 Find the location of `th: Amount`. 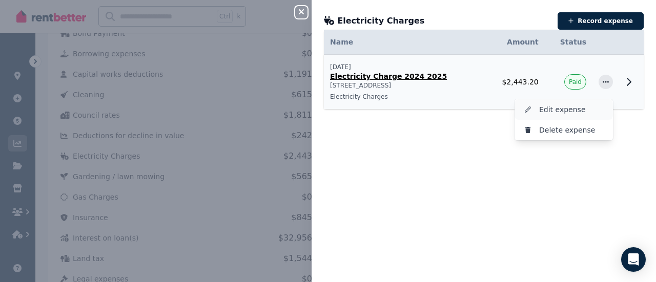

th: Amount is located at coordinates (515, 42).